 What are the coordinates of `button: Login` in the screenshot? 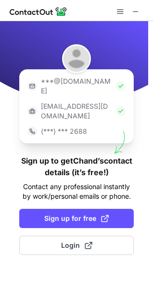 It's located at (77, 245).